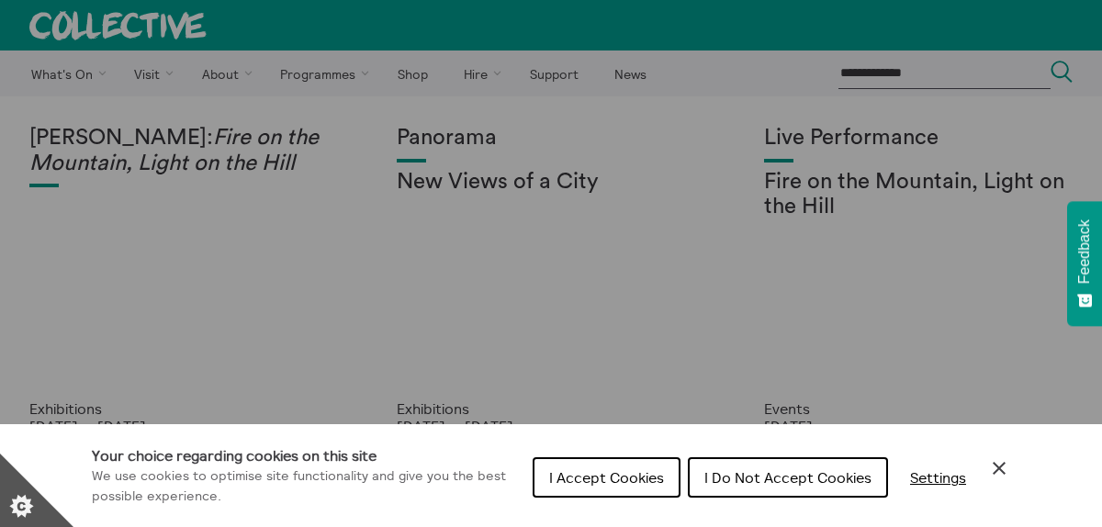 The width and height of the screenshot is (1102, 527). Describe the element at coordinates (788, 478) in the screenshot. I see `span: I Do Not Accept Cookies` at that location.